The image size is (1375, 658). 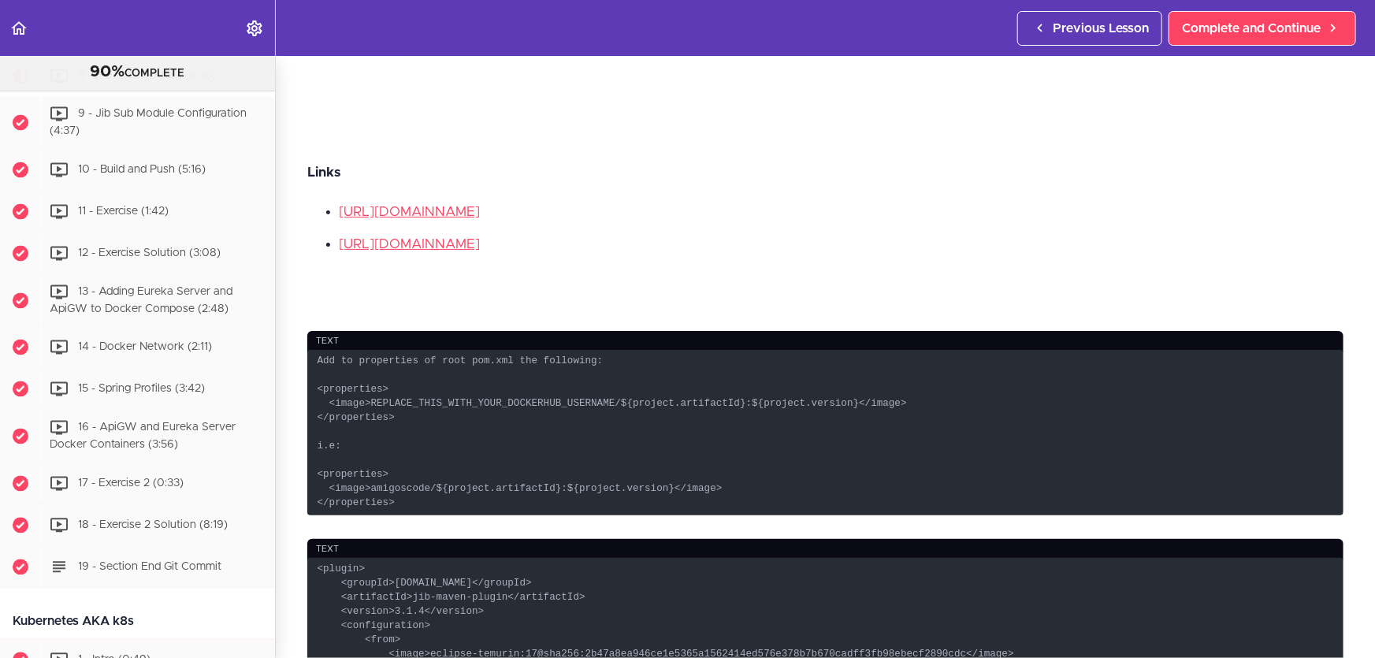 What do you see at coordinates (141, 389) in the screenshot?
I see `span: 15 - Spring Profiles (3:42)` at bounding box center [141, 389].